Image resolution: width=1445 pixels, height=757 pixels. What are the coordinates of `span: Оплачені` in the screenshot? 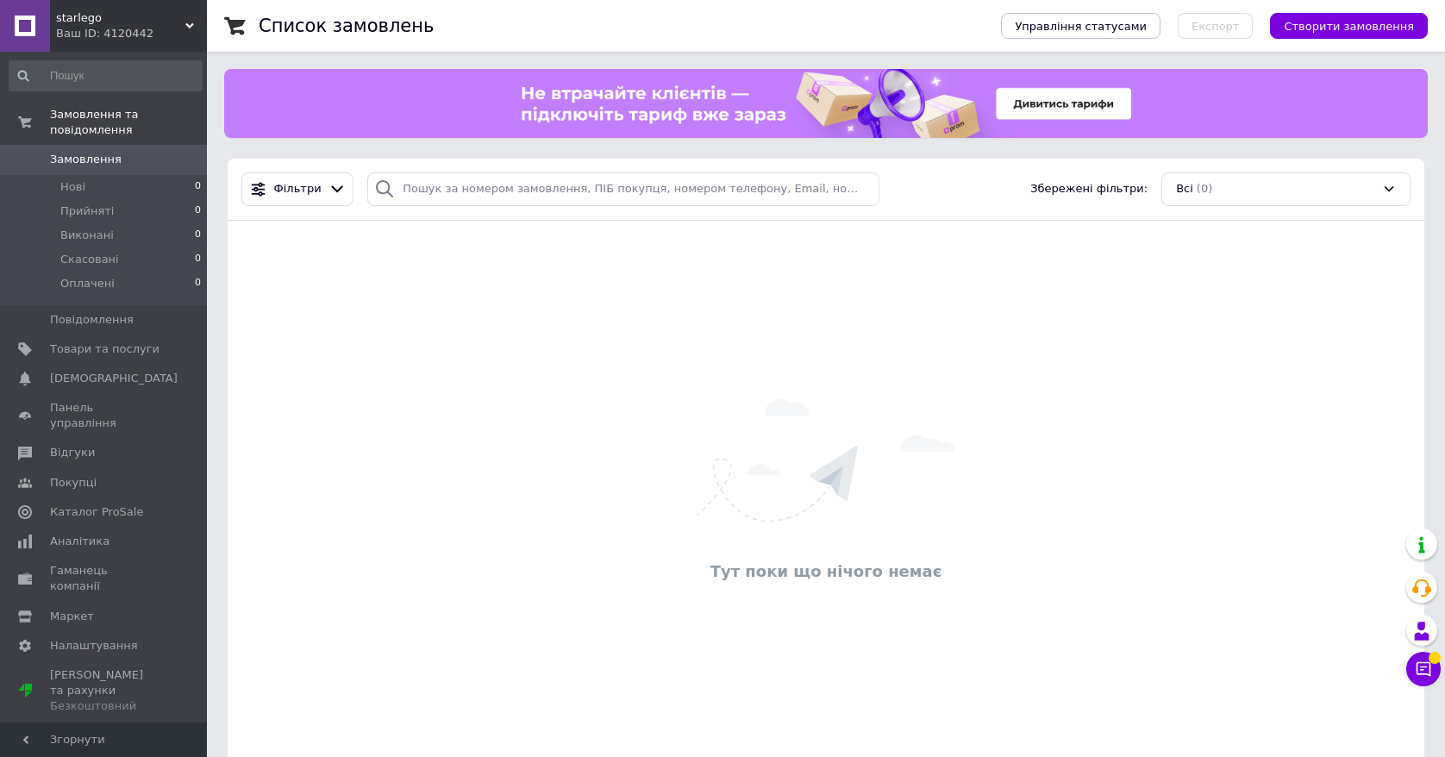 It's located at (87, 284).